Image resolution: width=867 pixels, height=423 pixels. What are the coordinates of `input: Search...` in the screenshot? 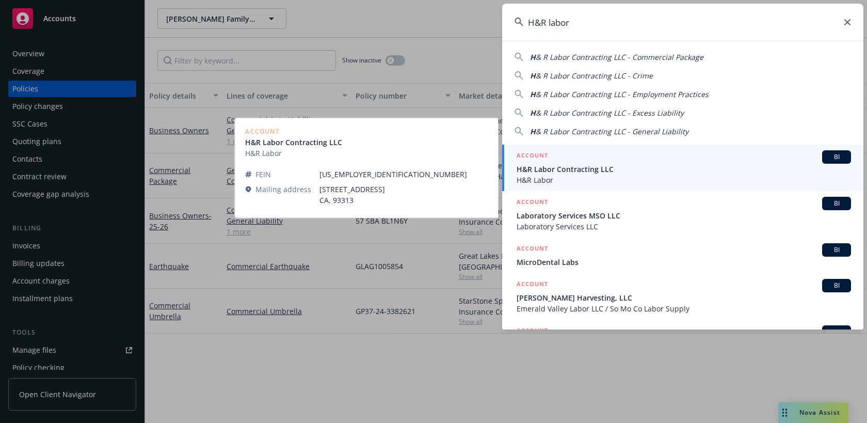 It's located at (683, 22).